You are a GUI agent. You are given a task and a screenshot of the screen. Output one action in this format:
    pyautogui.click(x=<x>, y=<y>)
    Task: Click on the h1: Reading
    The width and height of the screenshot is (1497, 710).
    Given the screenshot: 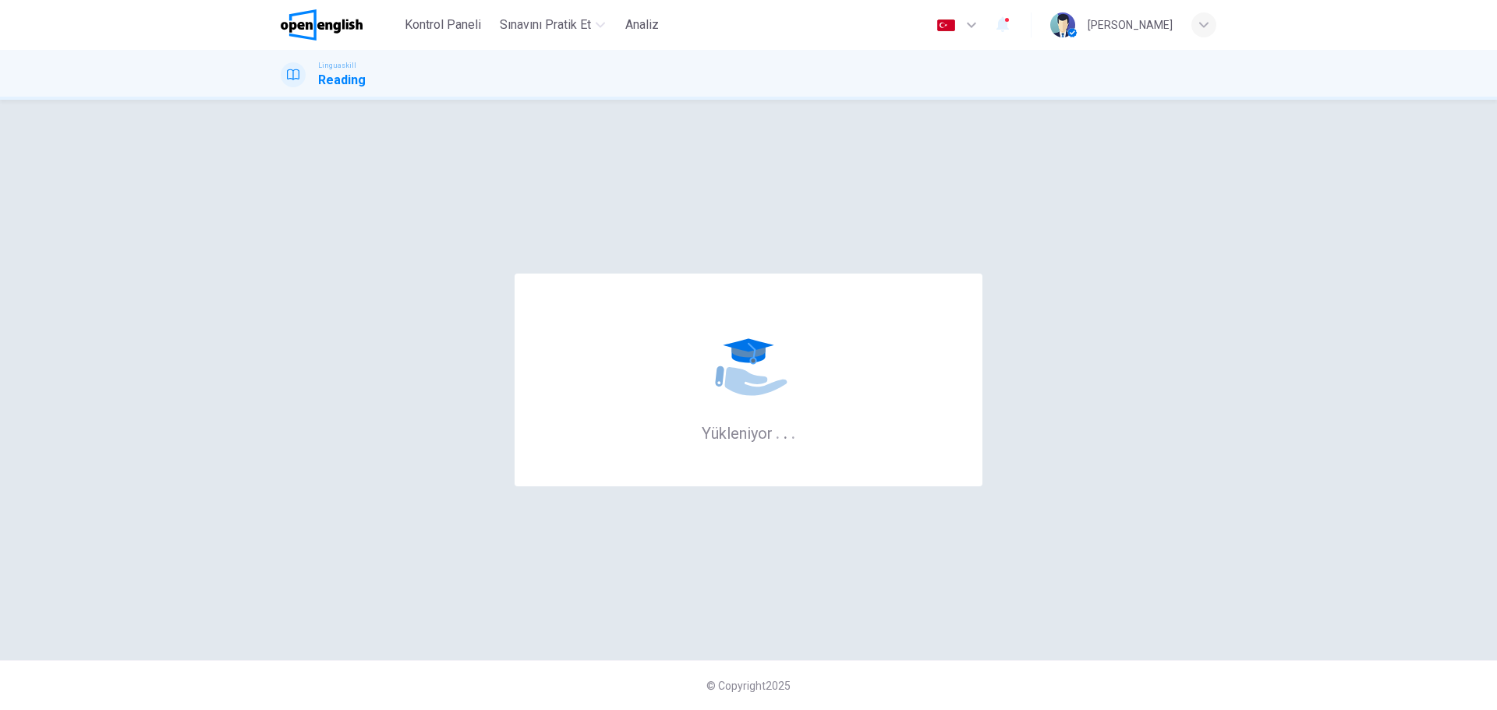 What is the action you would take?
    pyautogui.click(x=341, y=80)
    